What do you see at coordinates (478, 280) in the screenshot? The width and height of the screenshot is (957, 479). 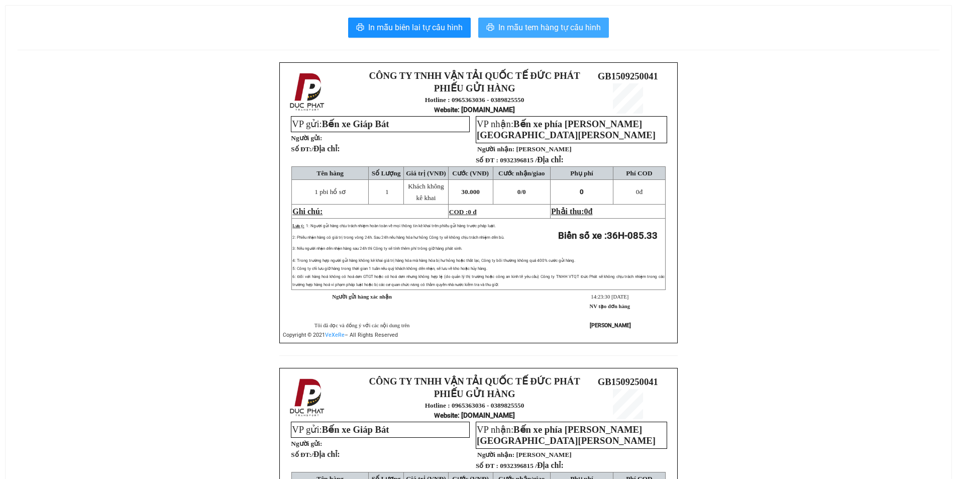 I see `span: 6: Đối với hàng hoá không có hoá đơn GTGT hoặc có hoá đơn nhưng không hợp lệ (do quản lý thị trườ...` at bounding box center [478, 280].